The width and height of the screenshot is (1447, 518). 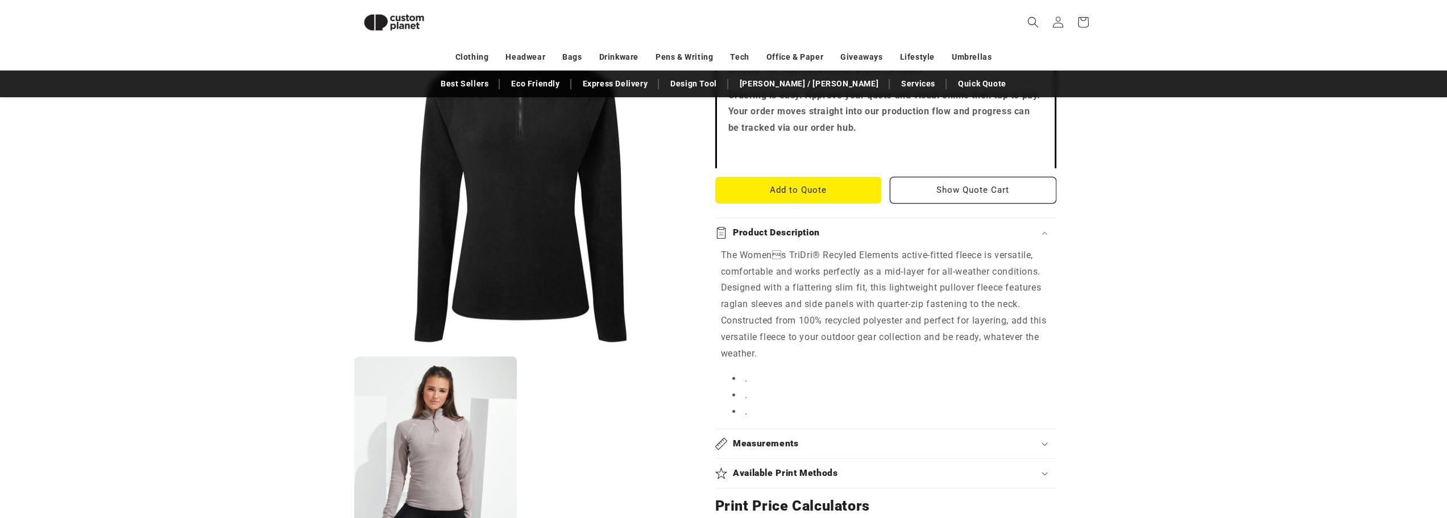 What do you see at coordinates (886, 443) in the screenshot?
I see `summary: Measurements` at bounding box center [886, 443].